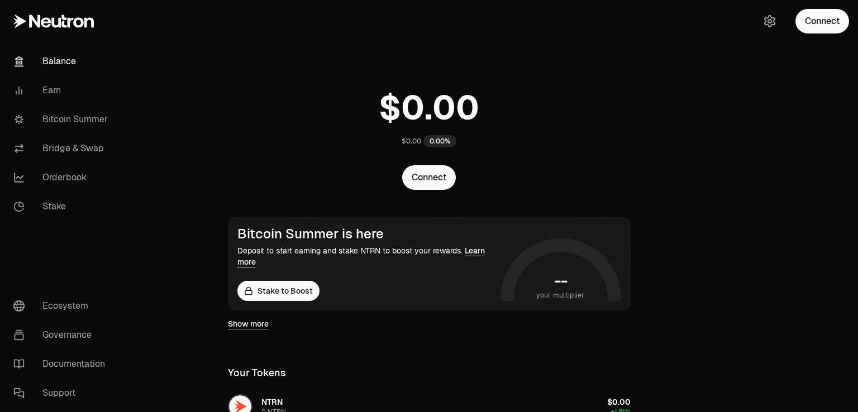  I want to click on a: Bitcoin Summer, so click(63, 120).